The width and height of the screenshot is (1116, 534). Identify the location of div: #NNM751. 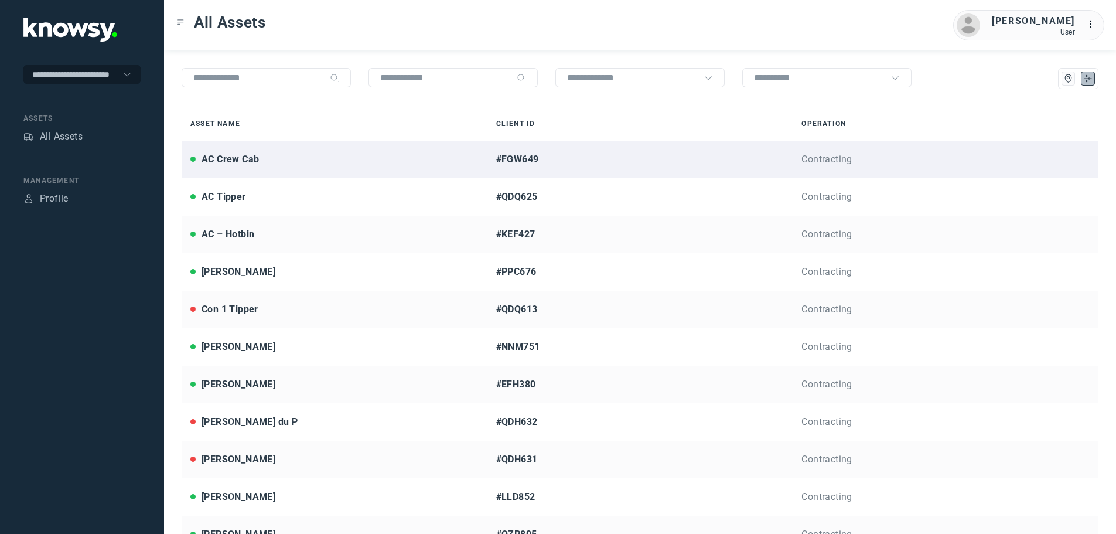
(640, 347).